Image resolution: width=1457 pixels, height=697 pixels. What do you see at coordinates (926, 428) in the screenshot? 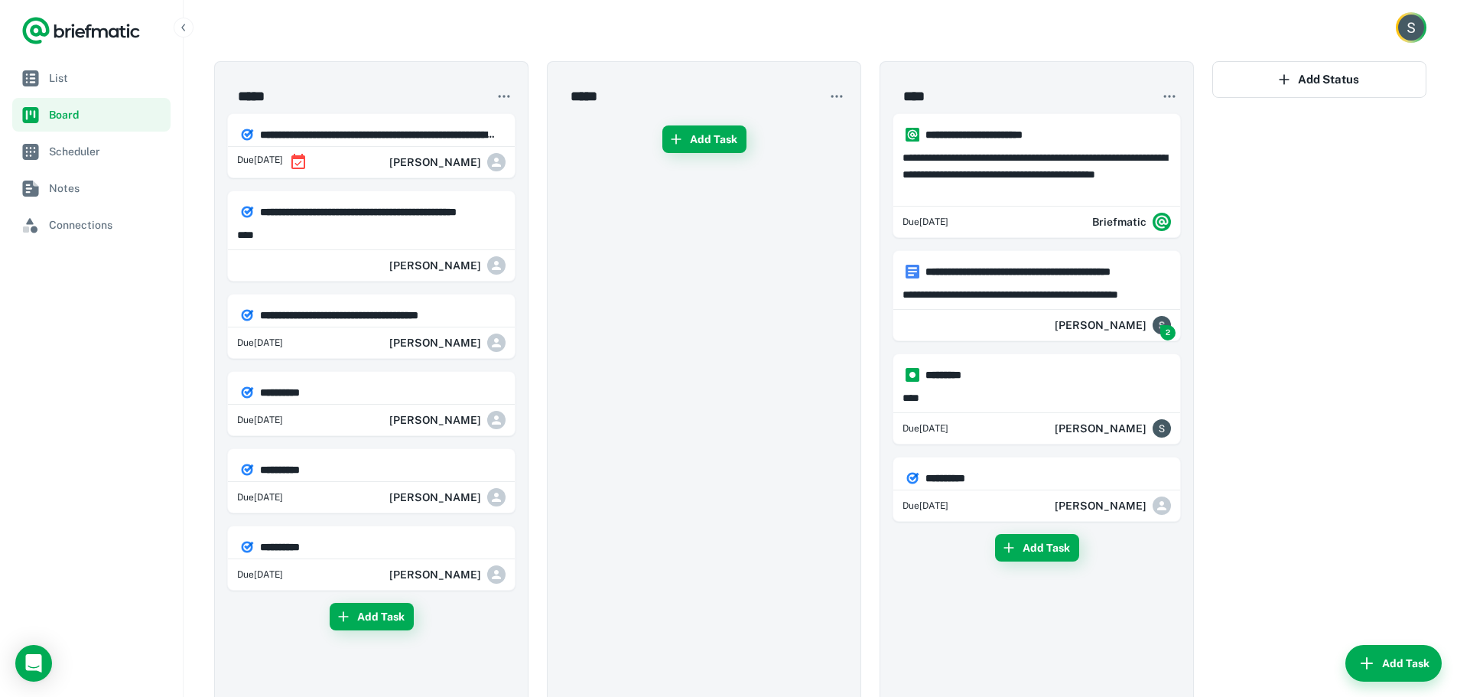
I see `span: Wednesday, Aug 27` at bounding box center [926, 428].